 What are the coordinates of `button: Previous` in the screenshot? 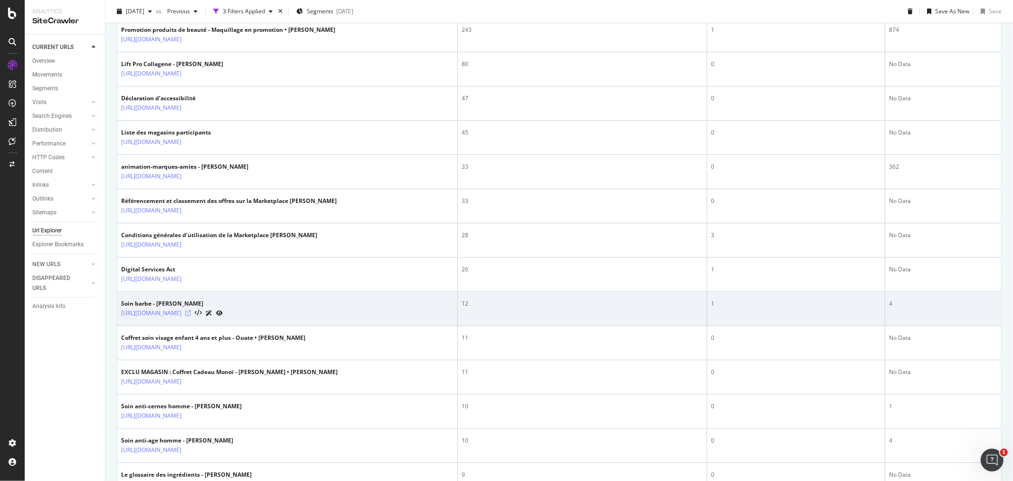 It's located at (182, 11).